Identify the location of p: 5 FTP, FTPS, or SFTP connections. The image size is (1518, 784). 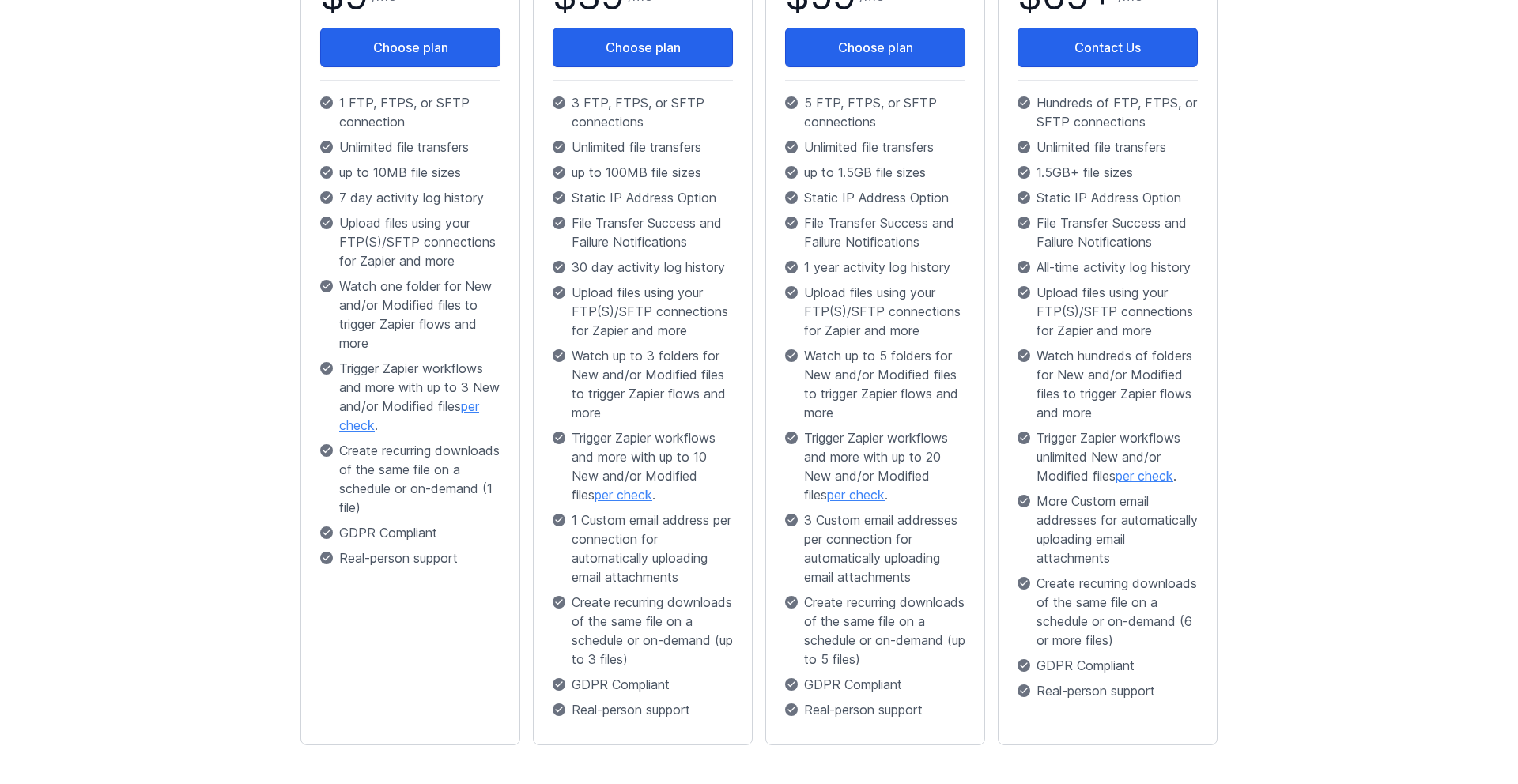
(875, 112).